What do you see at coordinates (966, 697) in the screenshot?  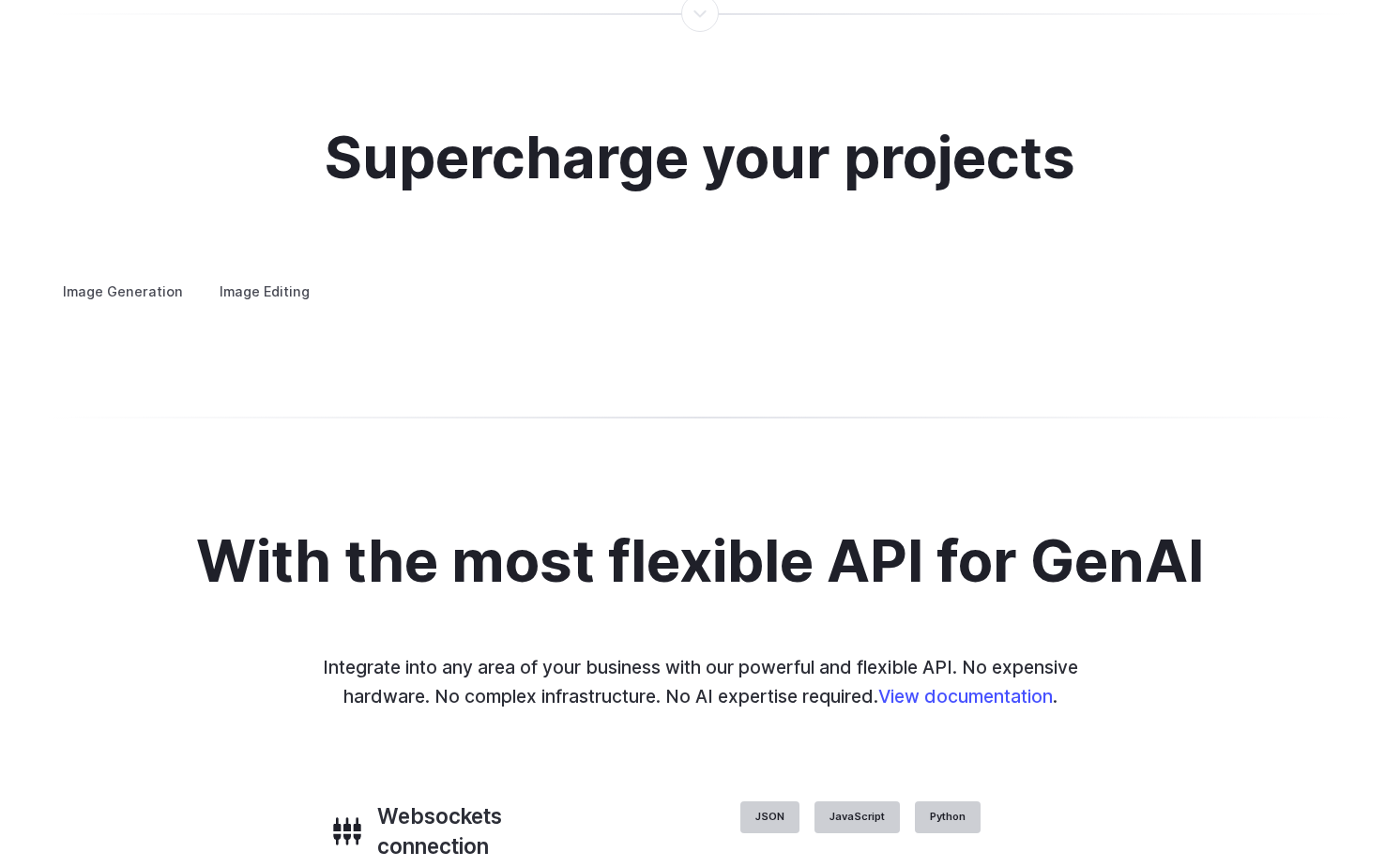 I see `a: View documentation` at bounding box center [966, 697].